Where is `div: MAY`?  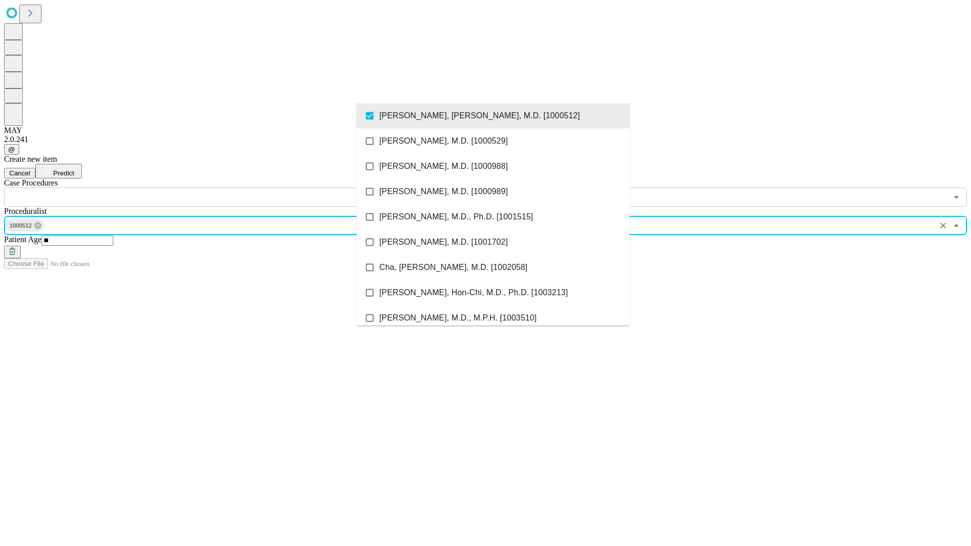
div: MAY is located at coordinates (485, 130).